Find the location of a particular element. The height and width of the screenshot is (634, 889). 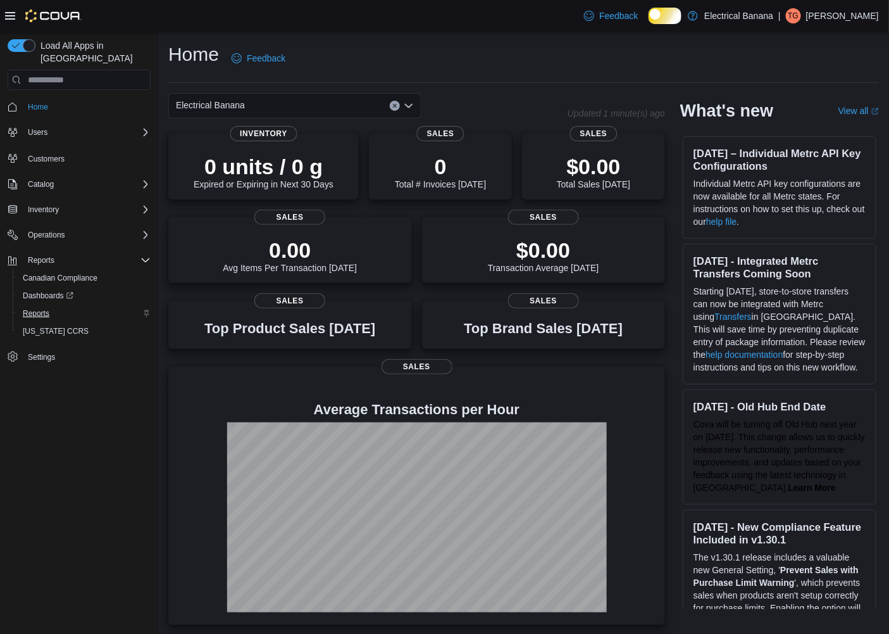

a: Reports is located at coordinates (36, 313).